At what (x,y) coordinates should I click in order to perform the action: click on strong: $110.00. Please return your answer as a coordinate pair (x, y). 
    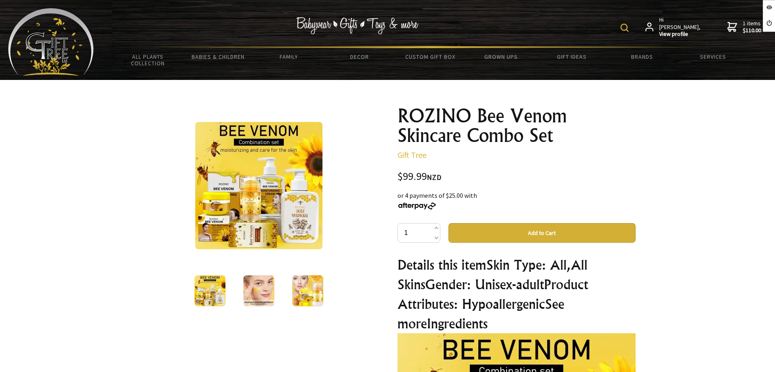
    Looking at the image, I should click on (752, 31).